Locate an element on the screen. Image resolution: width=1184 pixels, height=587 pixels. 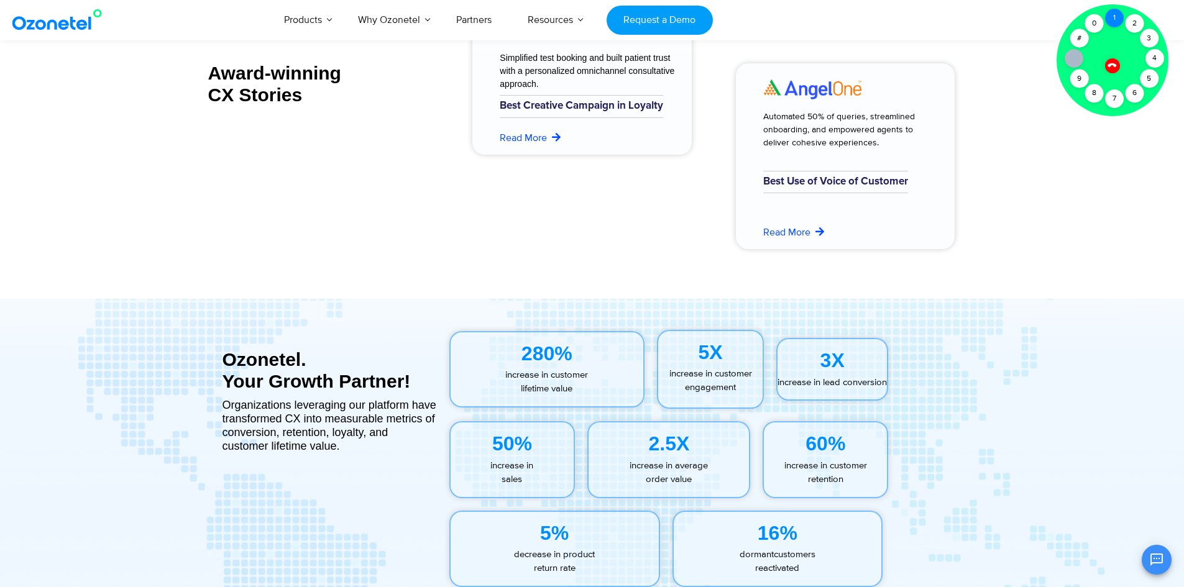
div: 6 is located at coordinates (1134, 93).